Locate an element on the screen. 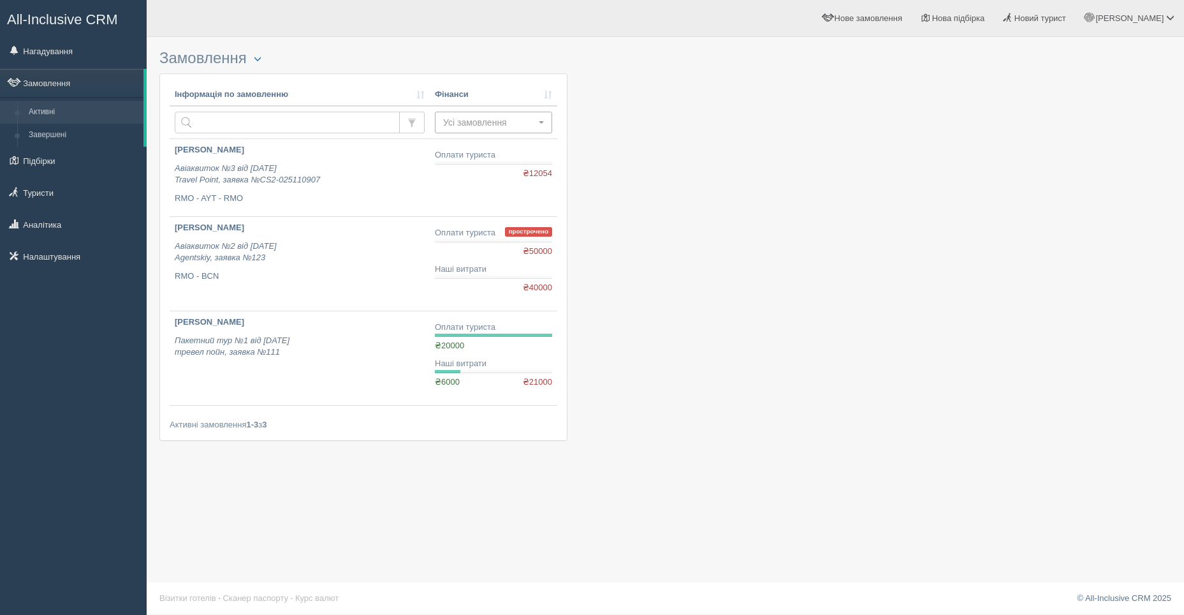 Image resolution: width=1184 pixels, height=615 pixels. input: Пошук за номером замовлення, ПІБ або паспортом туриста is located at coordinates (287, 122).